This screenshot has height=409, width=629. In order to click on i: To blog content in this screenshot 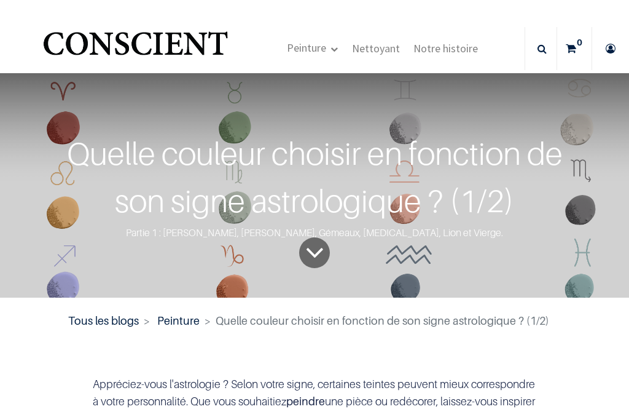, I will do `click(315, 253)`.